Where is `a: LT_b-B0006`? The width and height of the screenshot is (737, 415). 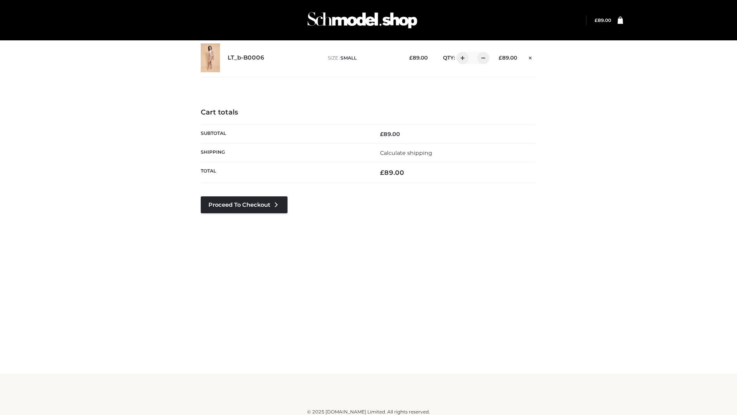
a: LT_b-B0006 is located at coordinates (246, 58).